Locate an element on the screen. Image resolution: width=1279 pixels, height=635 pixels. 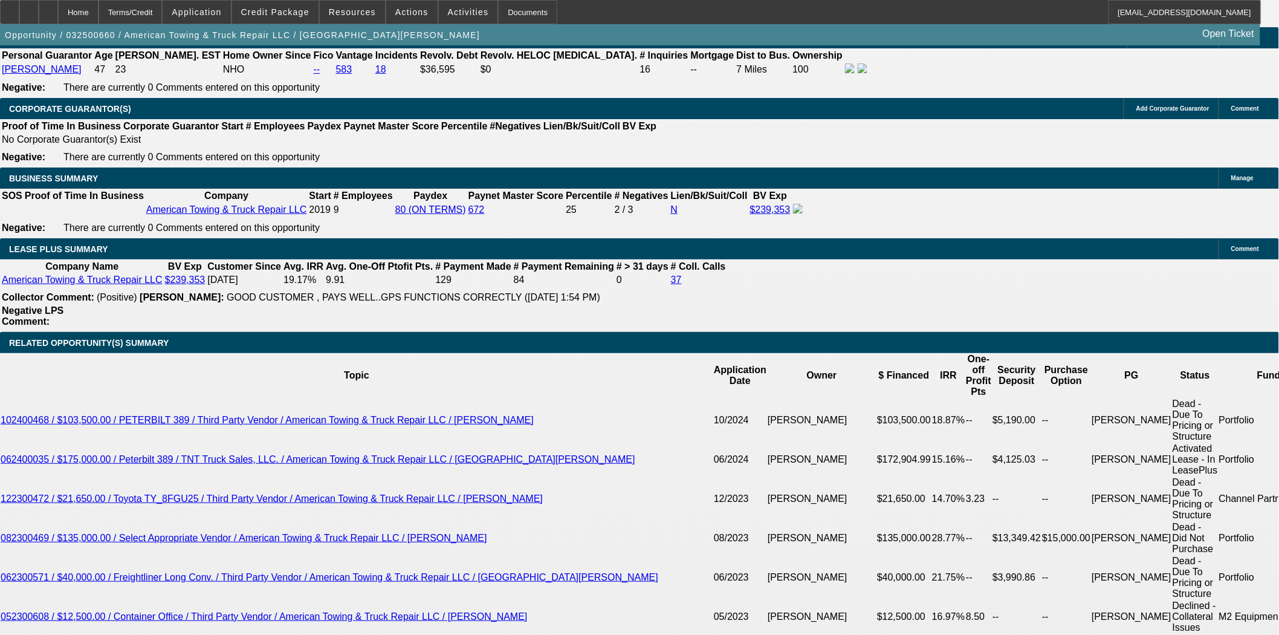
a: Open Ticket is located at coordinates (1228, 34).